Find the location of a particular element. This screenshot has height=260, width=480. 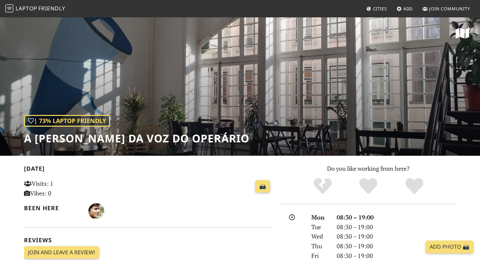

span: Laptop is located at coordinates (26, 8).